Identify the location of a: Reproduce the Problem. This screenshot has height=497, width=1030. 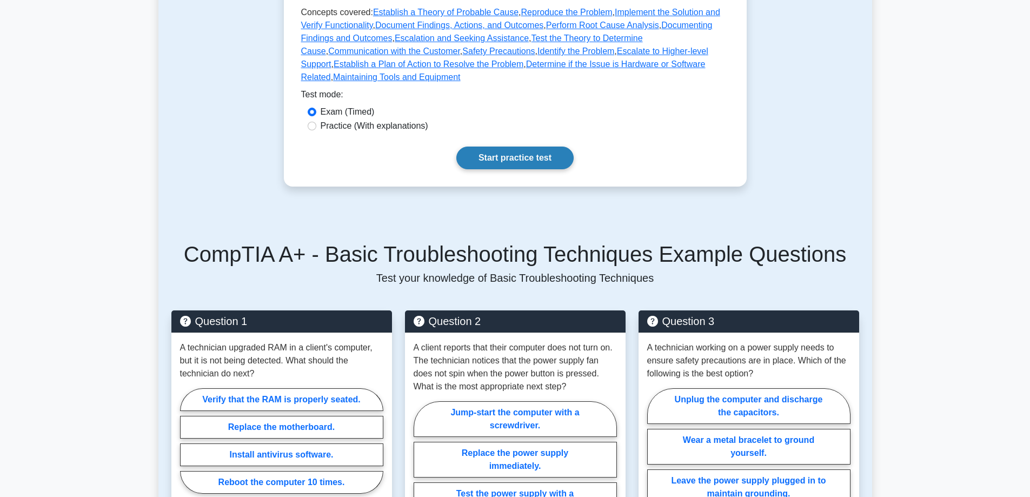
(567, 12).